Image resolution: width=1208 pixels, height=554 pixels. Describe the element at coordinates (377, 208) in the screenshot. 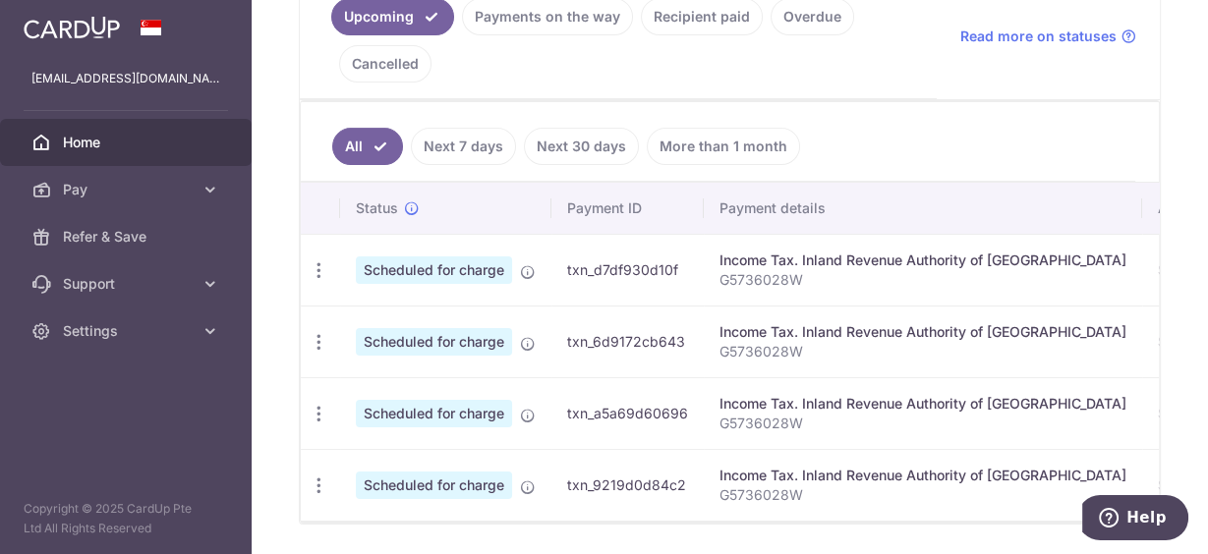

I see `span: Status` at that location.